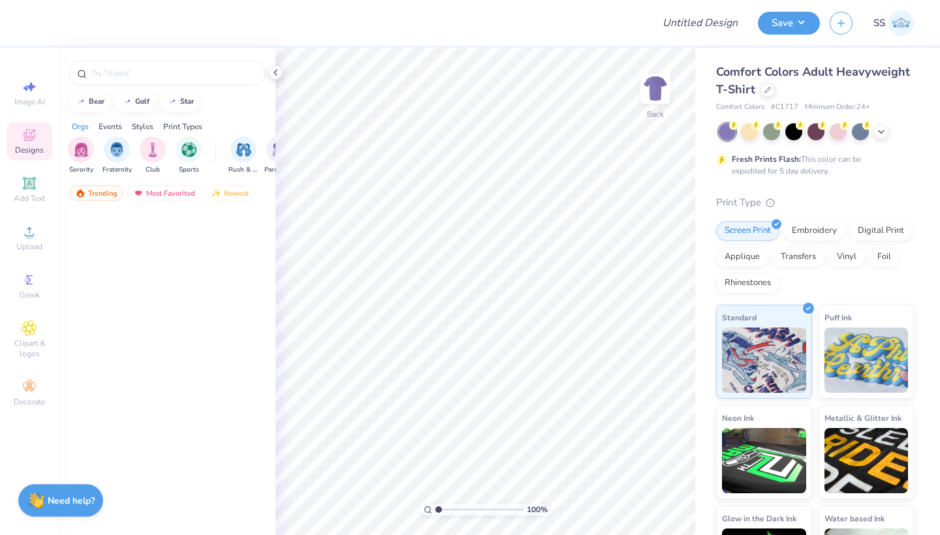 The height and width of the screenshot is (535, 940). What do you see at coordinates (29, 295) in the screenshot?
I see `span: Greek` at bounding box center [29, 295].